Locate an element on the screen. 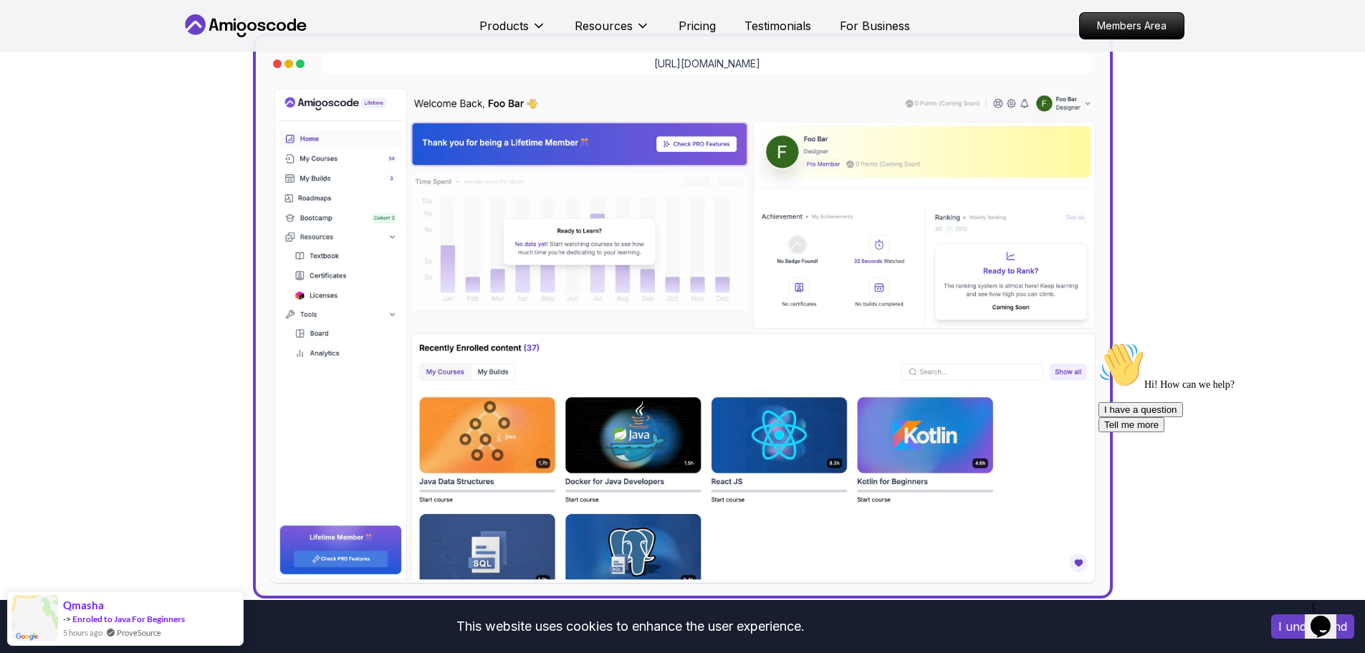  p: Testimonials is located at coordinates (777, 26).